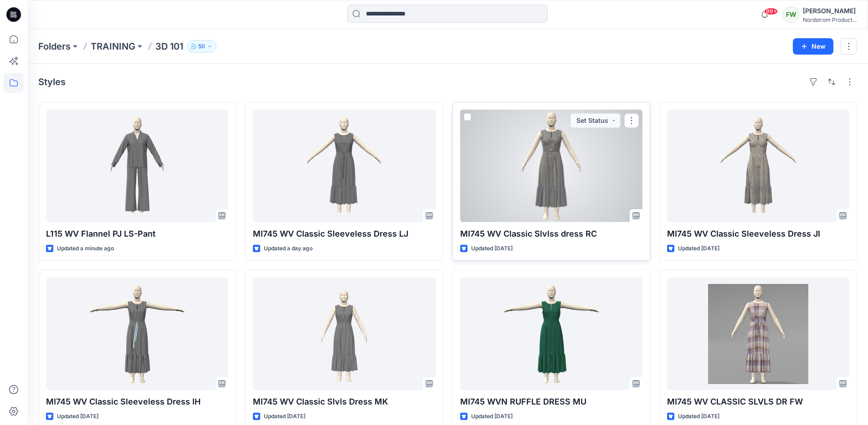  What do you see at coordinates (771, 11) in the screenshot?
I see `span: 99+` at bounding box center [771, 11].